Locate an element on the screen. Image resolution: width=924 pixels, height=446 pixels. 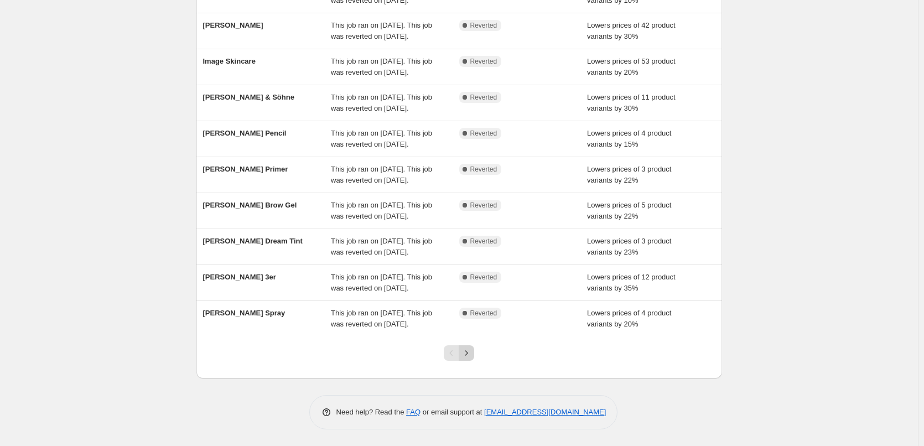
a: FAQ is located at coordinates (413, 412).